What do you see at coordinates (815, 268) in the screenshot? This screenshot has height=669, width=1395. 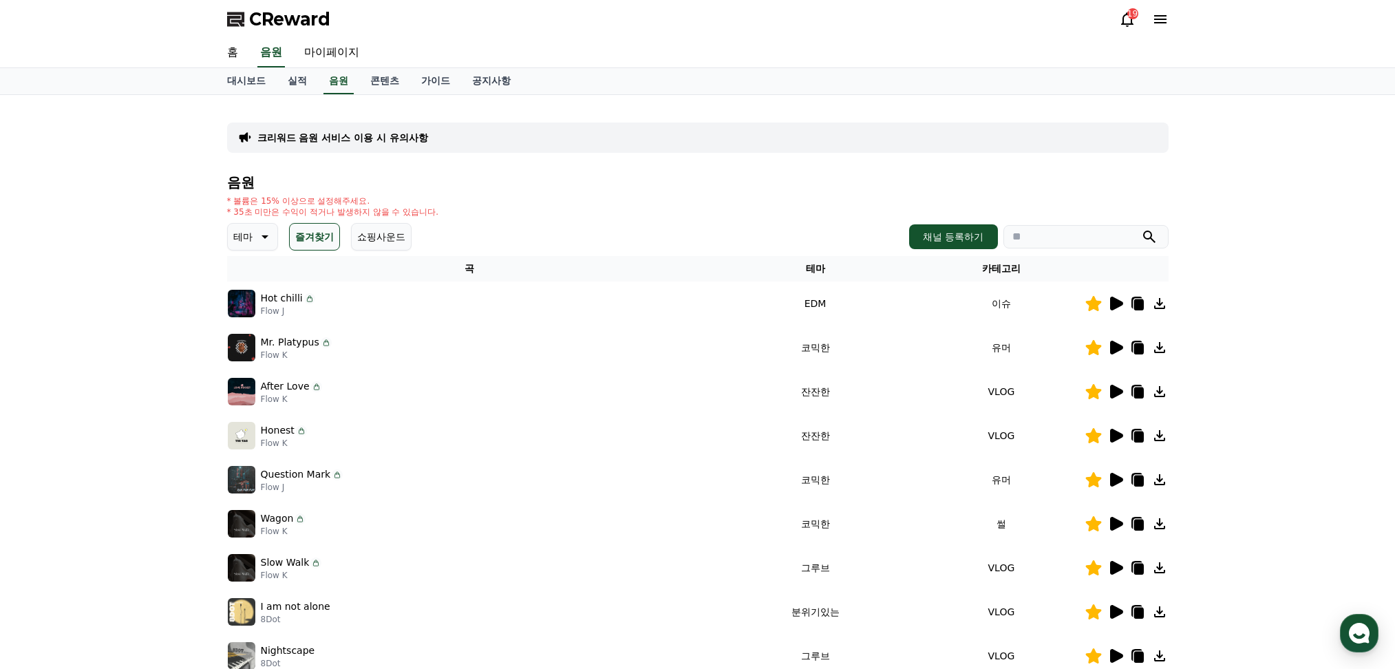 I see `th: 테마` at bounding box center [815, 268].